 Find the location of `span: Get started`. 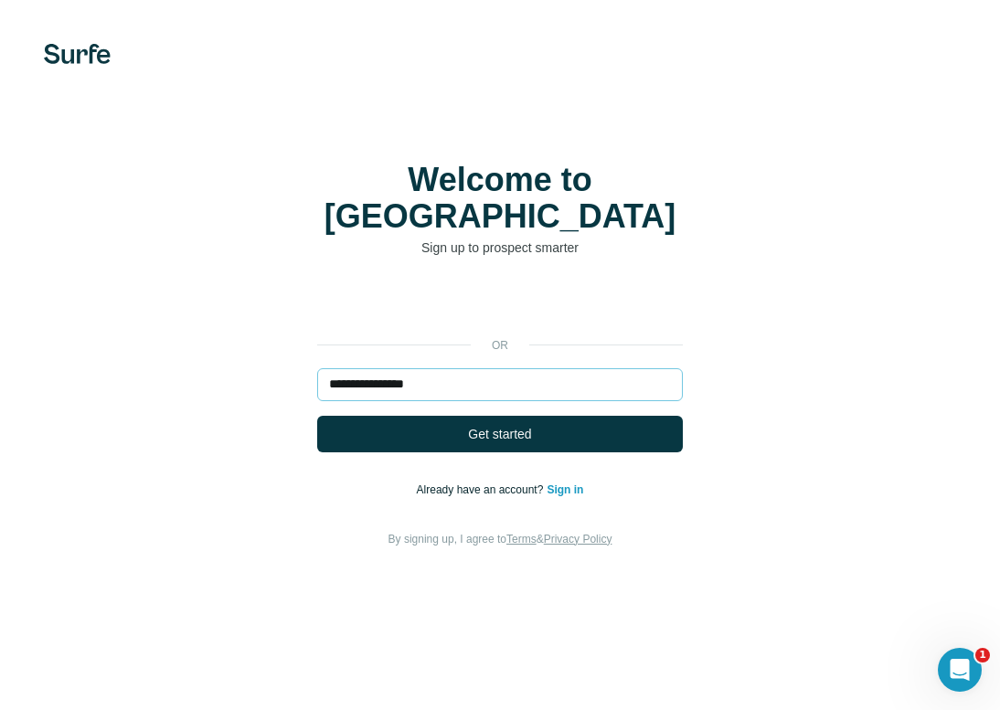

span: Get started is located at coordinates (499, 434).